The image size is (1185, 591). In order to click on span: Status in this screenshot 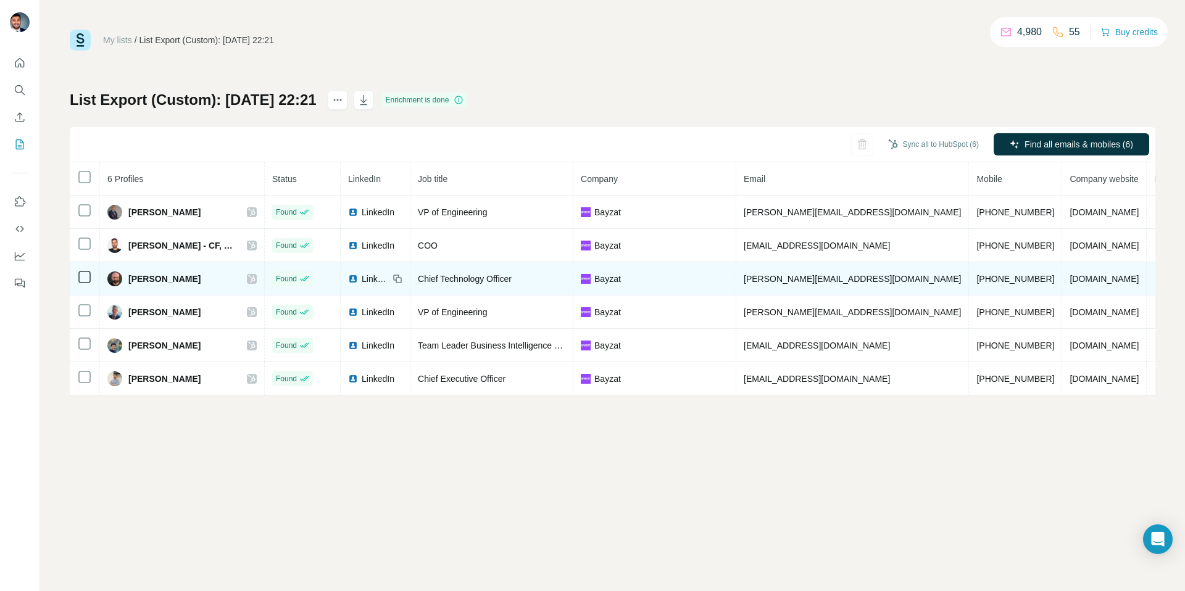, I will do `click(284, 179)`.